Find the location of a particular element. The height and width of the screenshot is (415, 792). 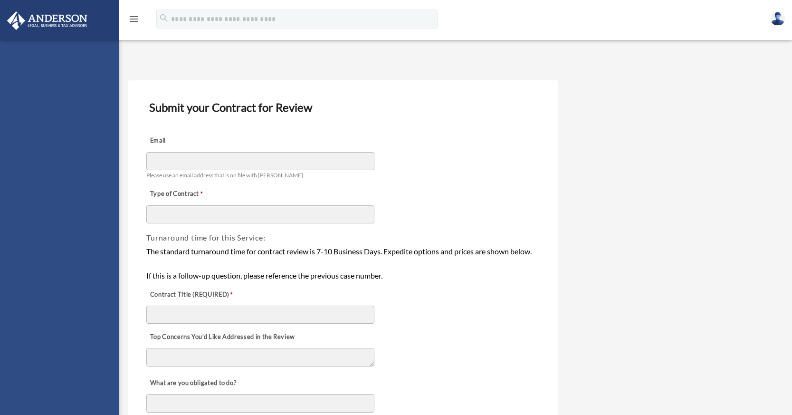

label: Type of Contract is located at coordinates (194, 194).